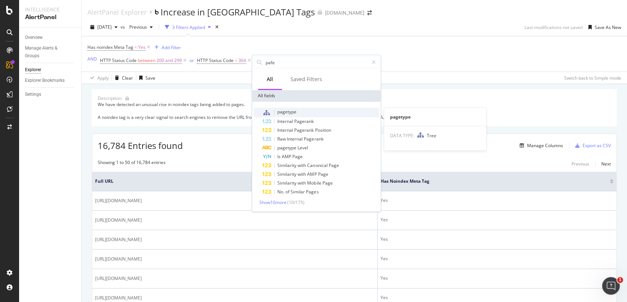  What do you see at coordinates (296, 202) in the screenshot?
I see `span: ( 10 / 175 )` at bounding box center [296, 202].